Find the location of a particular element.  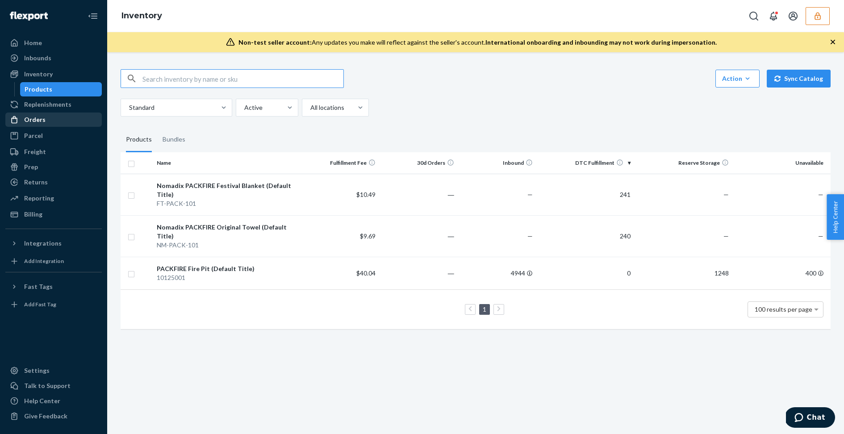

button: Open Search Box is located at coordinates (754, 16).